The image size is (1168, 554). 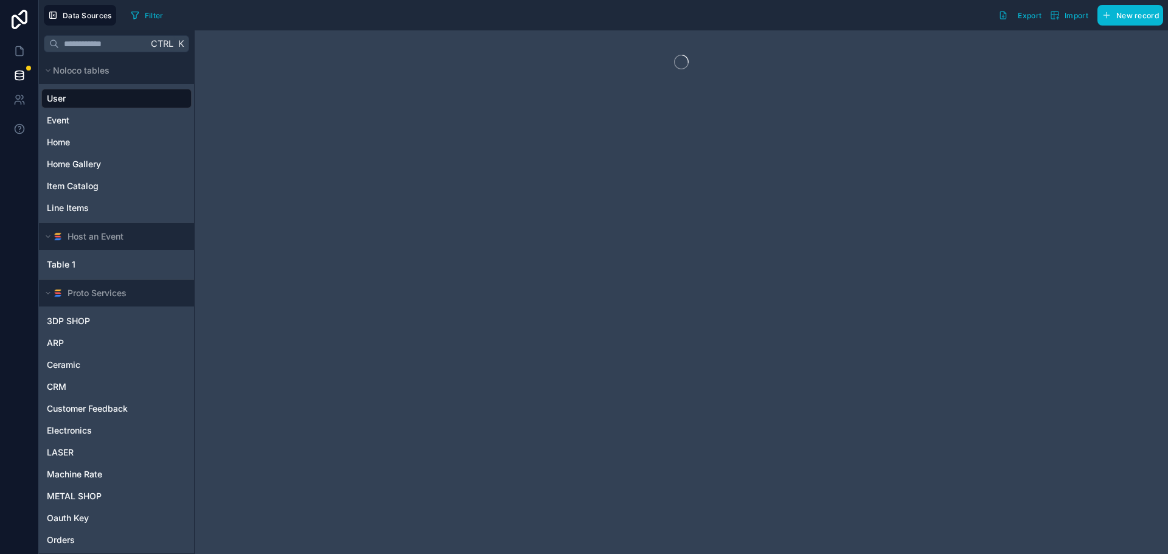 I want to click on button: Filter, so click(x=147, y=15).